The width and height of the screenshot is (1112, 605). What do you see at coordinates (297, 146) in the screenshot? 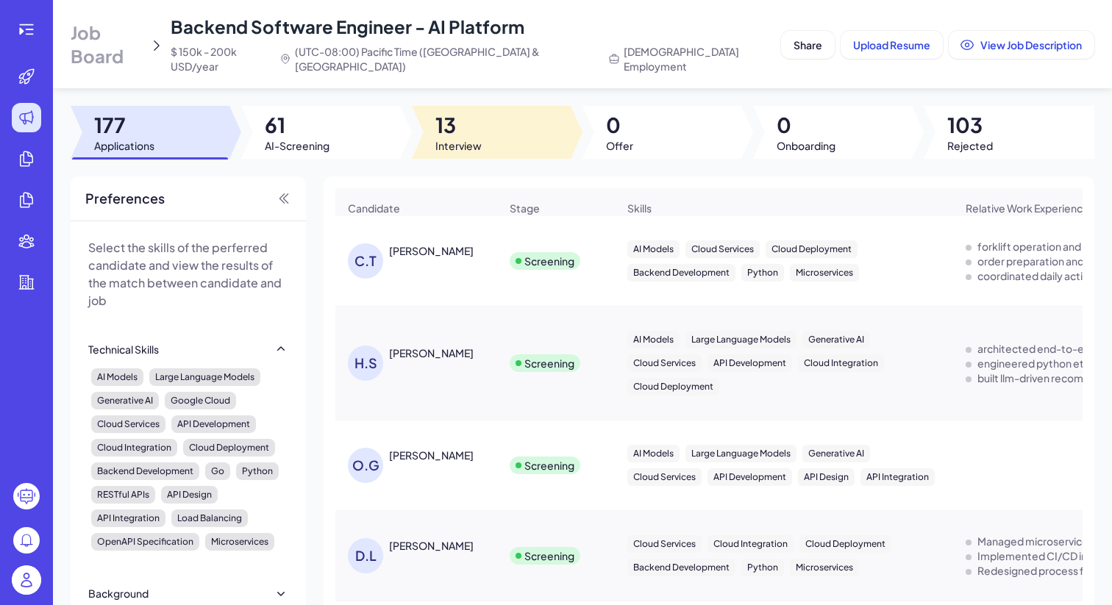
I see `span: AI-Screening` at bounding box center [297, 146].